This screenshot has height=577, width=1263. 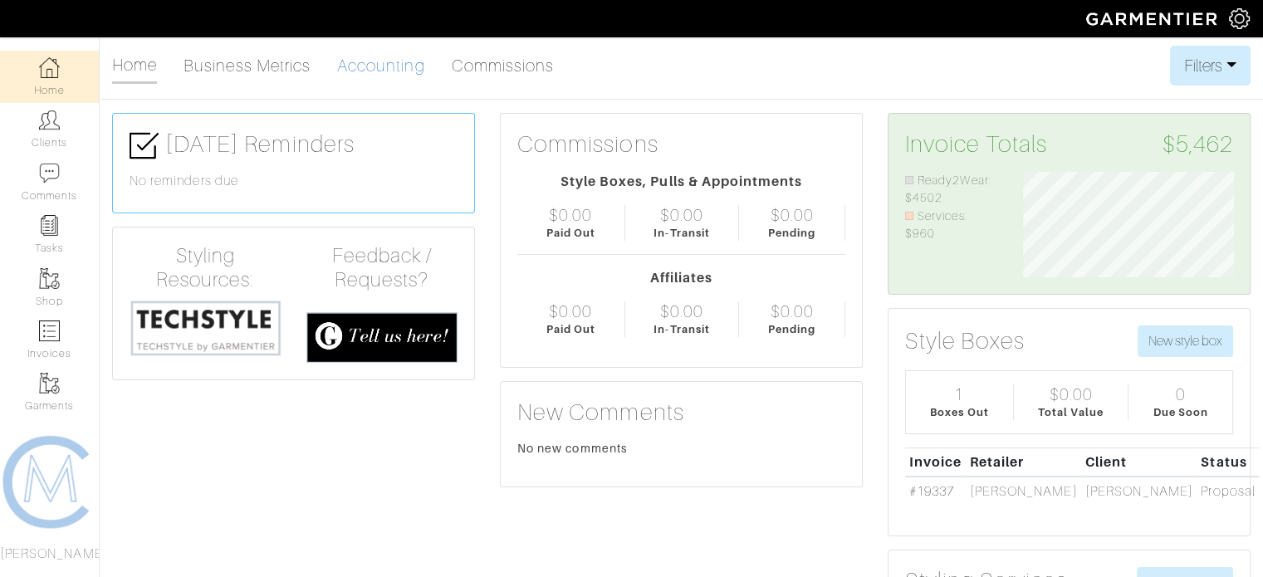 What do you see at coordinates (49, 173) in the screenshot?
I see `img: comment-icon-a0a6a9ef722e966f86d9cbdc48e553b5cf19dbc54f86b18d962a5391bc8f6eb6.png` at bounding box center [49, 173].